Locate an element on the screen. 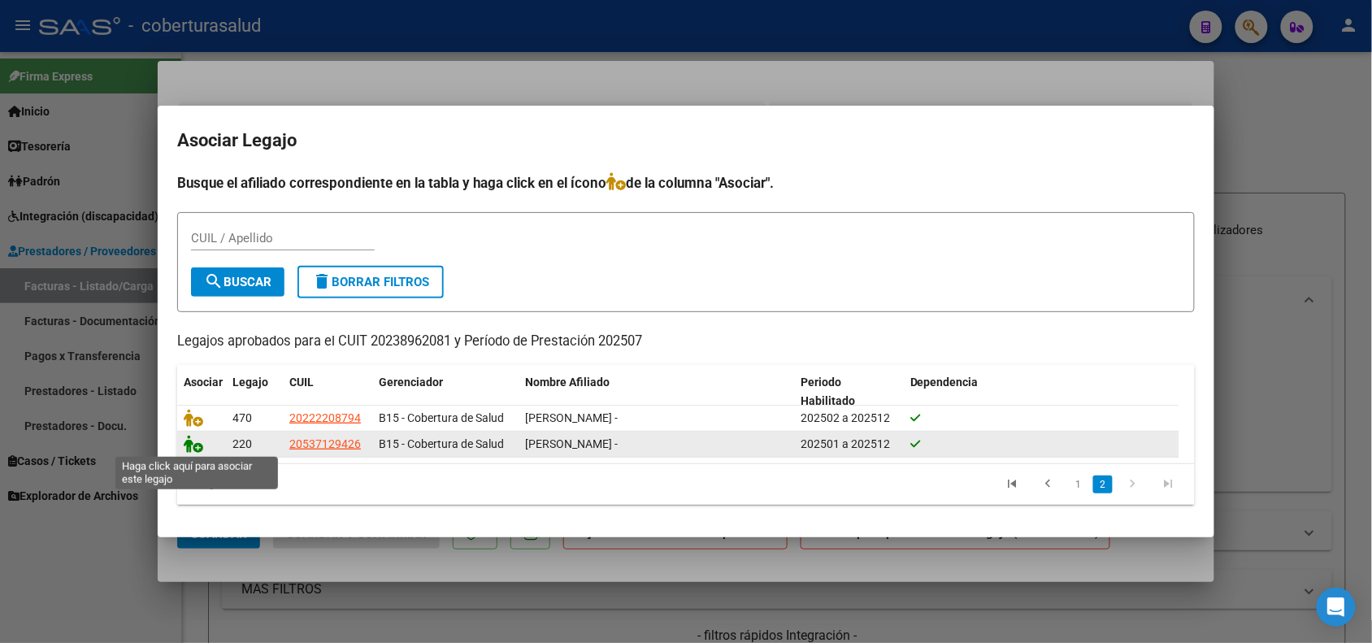 The width and height of the screenshot is (1372, 643). datatable-header-cell: Nombre Afiliado is located at coordinates (656, 392).